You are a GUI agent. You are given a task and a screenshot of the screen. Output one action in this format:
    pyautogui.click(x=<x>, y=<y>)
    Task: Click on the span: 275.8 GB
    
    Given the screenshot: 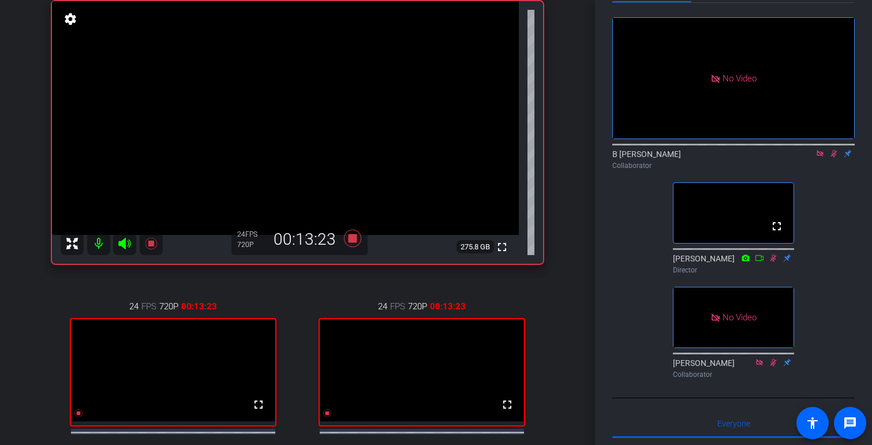 What is the action you would take?
    pyautogui.click(x=475, y=247)
    